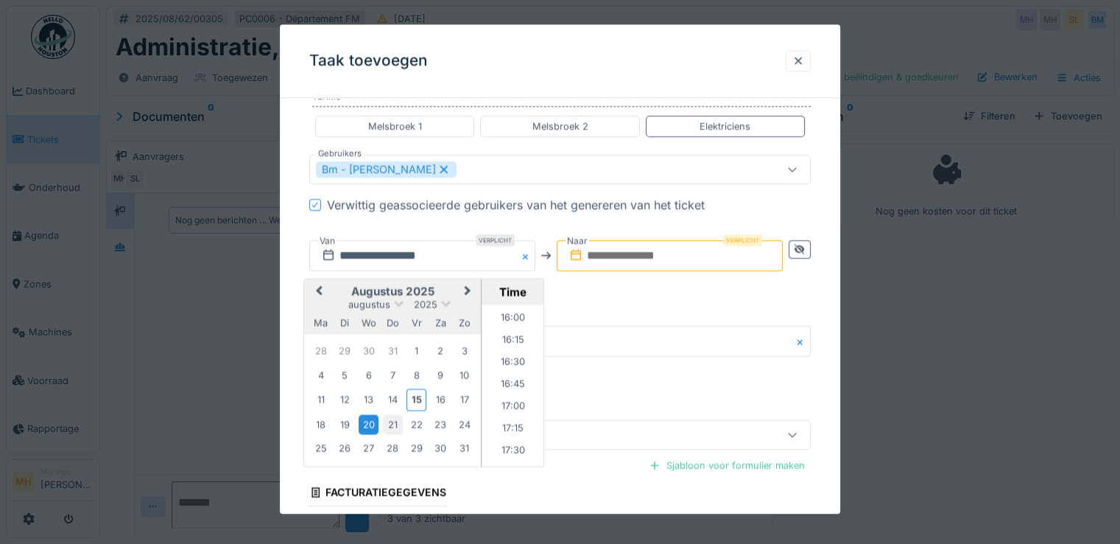  What do you see at coordinates (393, 375) in the screenshot?
I see `div: Choose donderdag 7 augustus 2025` at bounding box center [393, 375].